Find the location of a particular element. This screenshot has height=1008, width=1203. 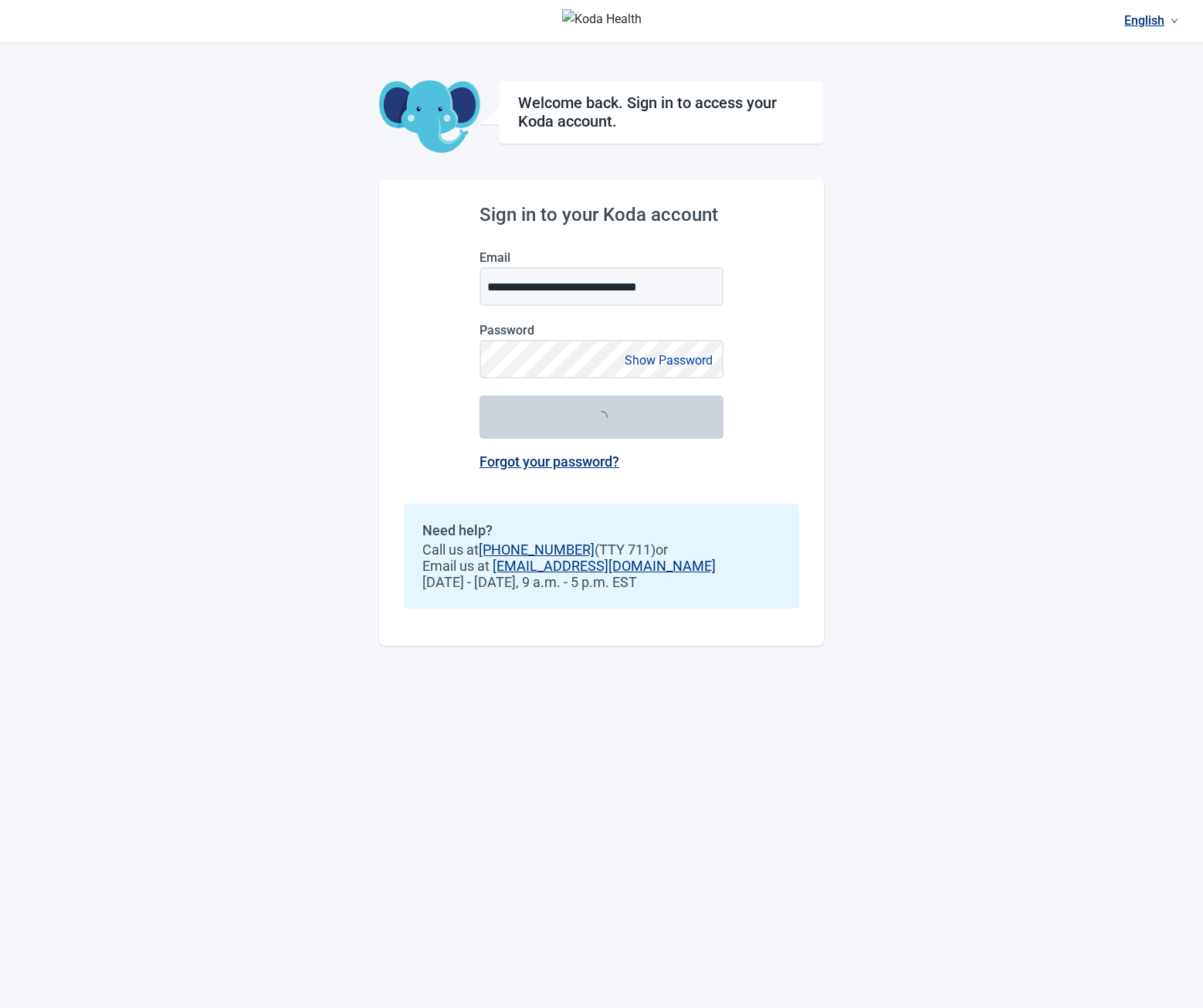

span: down is located at coordinates (1174, 21).